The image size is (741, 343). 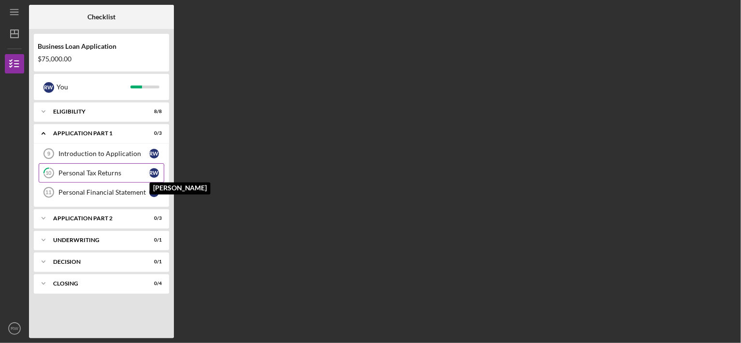 I want to click on tspan: 9, so click(x=49, y=154).